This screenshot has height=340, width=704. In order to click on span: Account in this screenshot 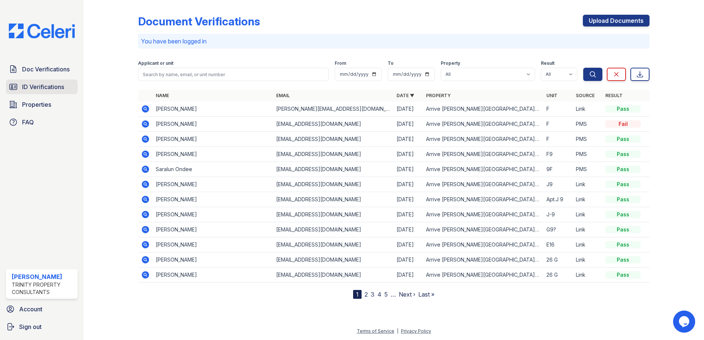, I will do `click(31, 309)`.